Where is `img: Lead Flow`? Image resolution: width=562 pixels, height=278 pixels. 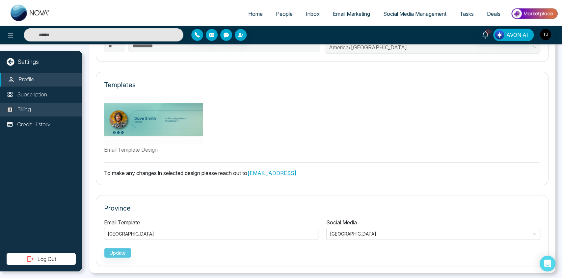 img: Lead Flow is located at coordinates (500, 35).